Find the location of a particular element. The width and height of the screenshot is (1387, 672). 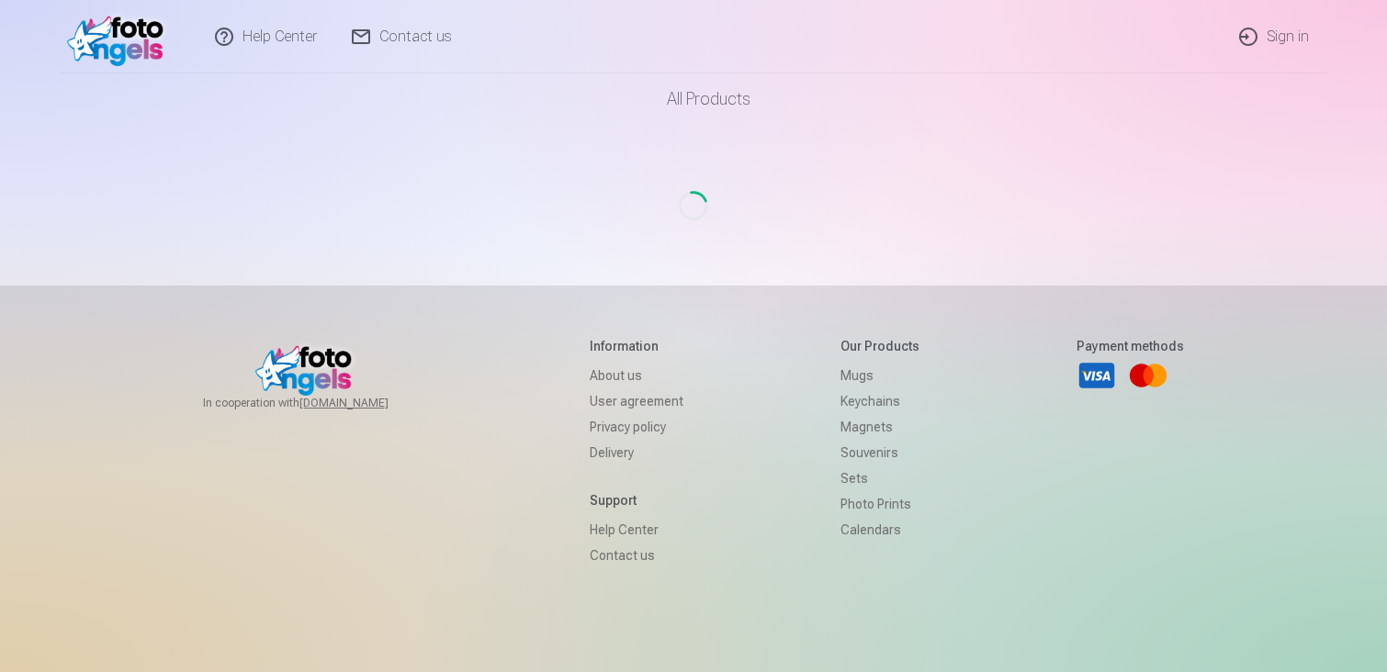

h5: Support is located at coordinates (637, 501).